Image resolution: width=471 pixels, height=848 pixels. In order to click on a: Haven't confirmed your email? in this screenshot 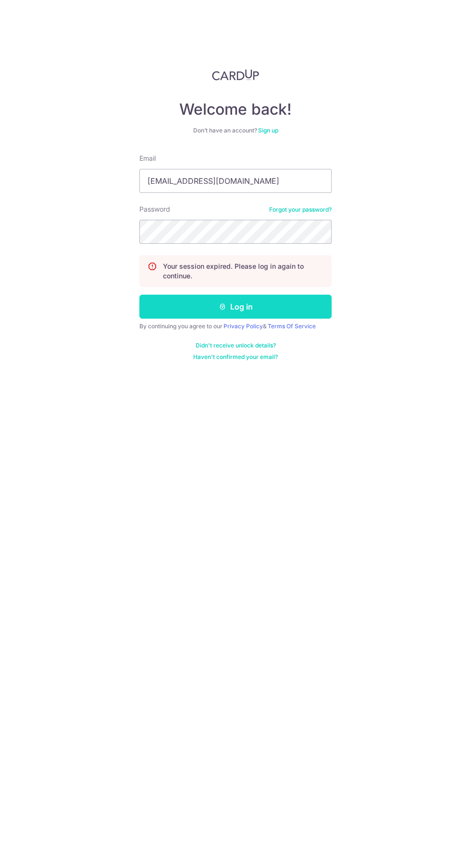, I will do `click(235, 357)`.